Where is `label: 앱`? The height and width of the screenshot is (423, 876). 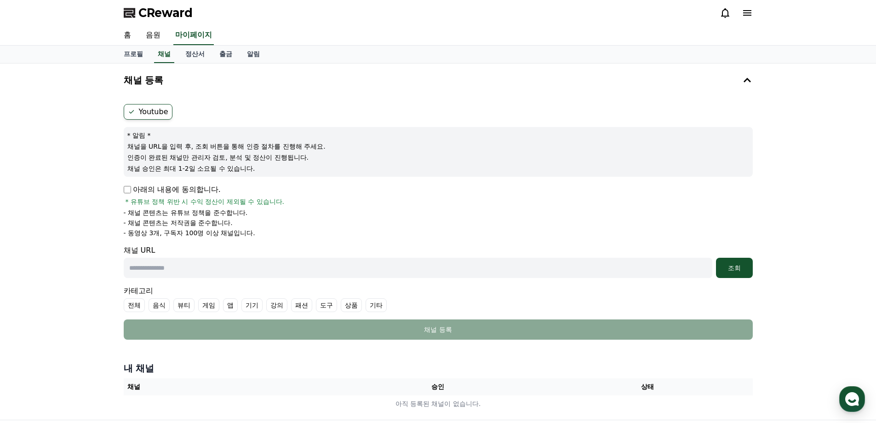
label: 앱 is located at coordinates (230, 305).